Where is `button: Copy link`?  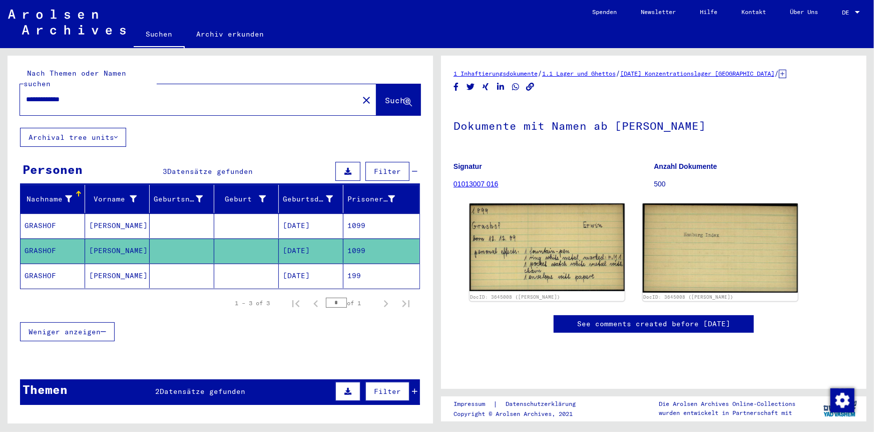
button: Copy link is located at coordinates (530, 87).